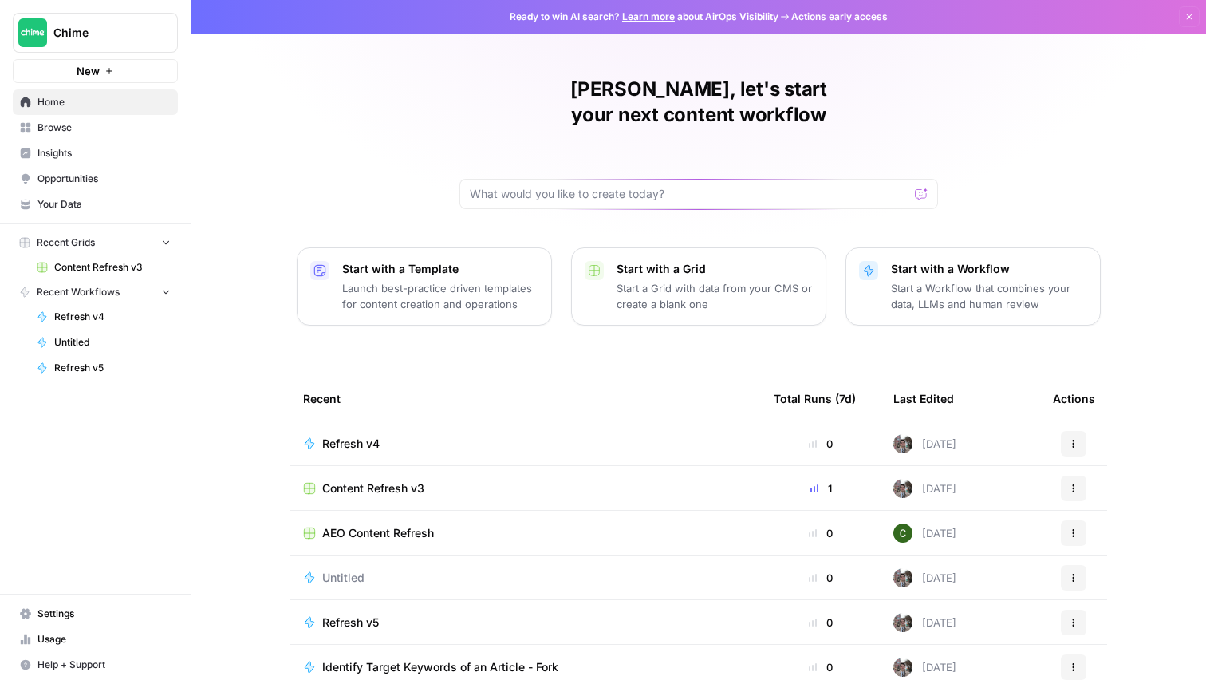 The width and height of the screenshot is (1206, 684). I want to click on p: Start a Workflow that combines your data, LLMs and human review, so click(989, 296).